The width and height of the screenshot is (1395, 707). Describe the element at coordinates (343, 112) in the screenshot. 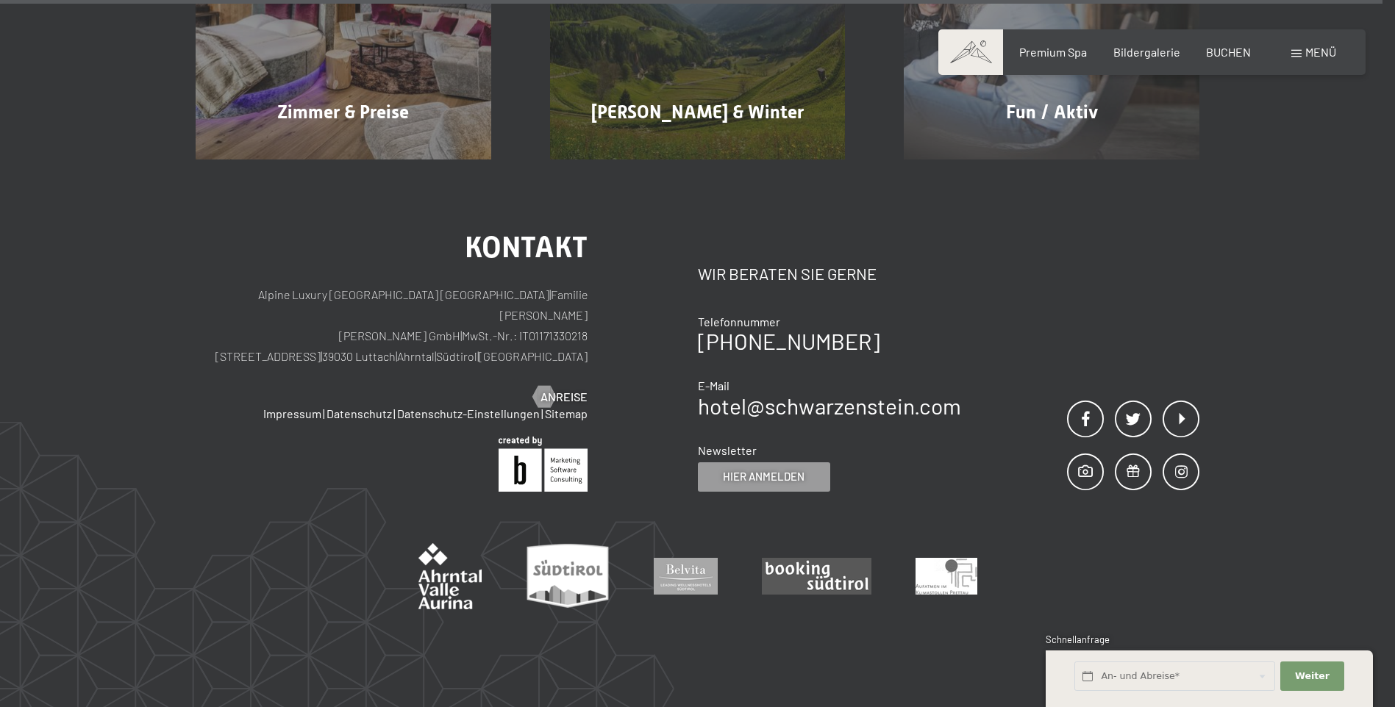

I see `span: Zimmer & Preise` at that location.